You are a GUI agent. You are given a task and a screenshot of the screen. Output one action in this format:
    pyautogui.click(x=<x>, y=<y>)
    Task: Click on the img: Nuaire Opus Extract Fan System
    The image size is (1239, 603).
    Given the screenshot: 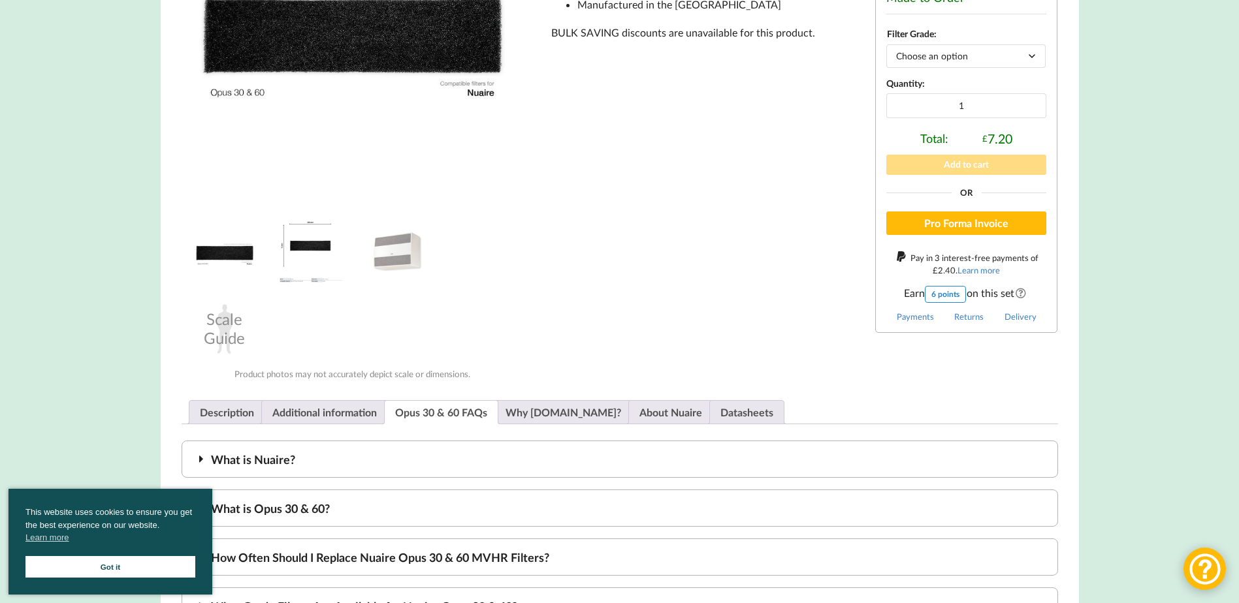 What is the action you would take?
    pyautogui.click(x=397, y=251)
    